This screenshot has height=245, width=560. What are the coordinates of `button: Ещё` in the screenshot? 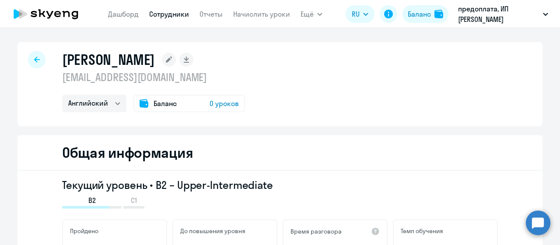 It's located at (311, 14).